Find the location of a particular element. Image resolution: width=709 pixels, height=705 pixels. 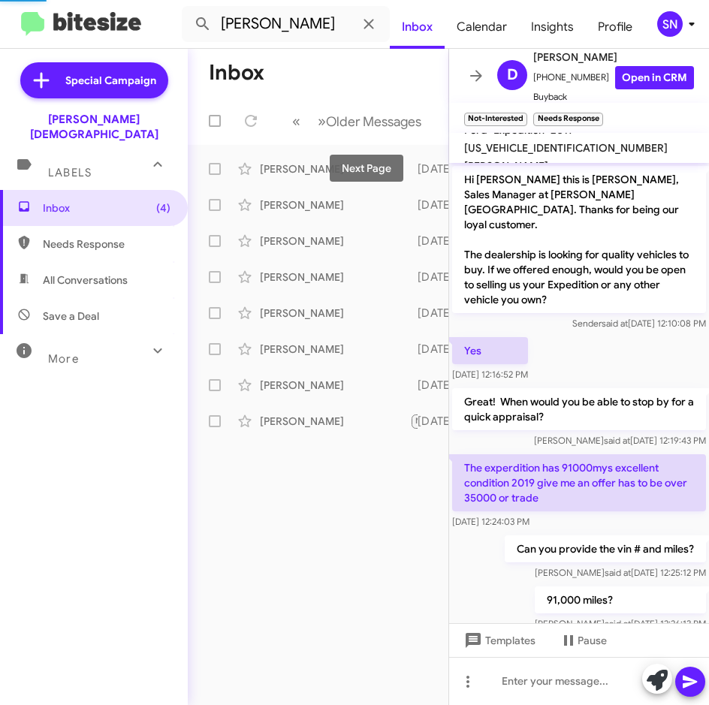

span: Buyback is located at coordinates (613, 97).